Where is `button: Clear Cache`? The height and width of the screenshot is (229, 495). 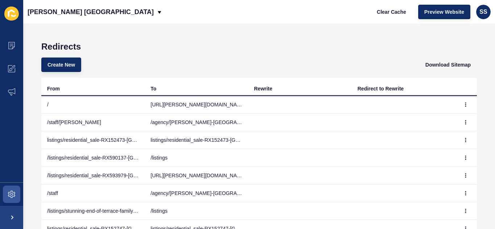
button: Clear Cache is located at coordinates (391, 12).